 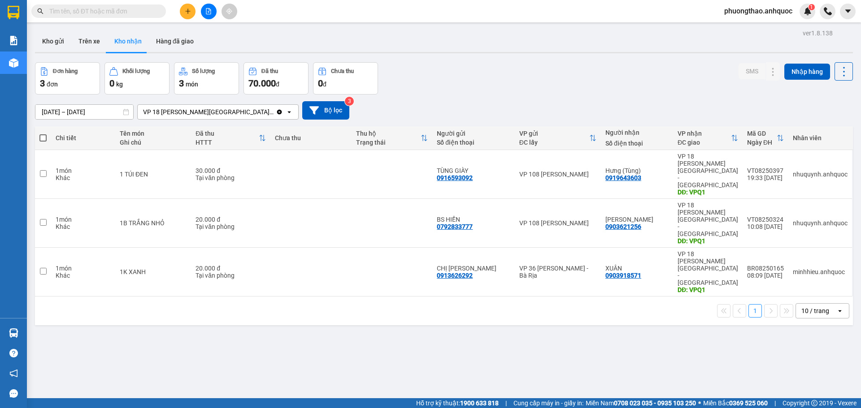 I want to click on div: ver 1.8.138, so click(x=817, y=33).